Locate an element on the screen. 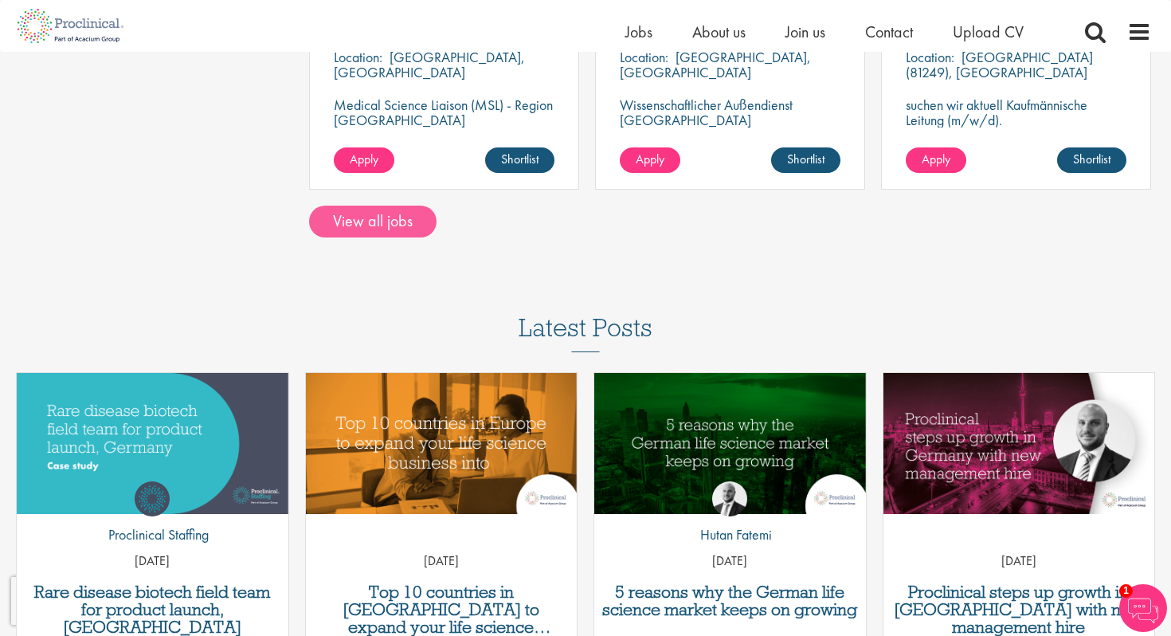  a: Upload CV is located at coordinates (988, 32).